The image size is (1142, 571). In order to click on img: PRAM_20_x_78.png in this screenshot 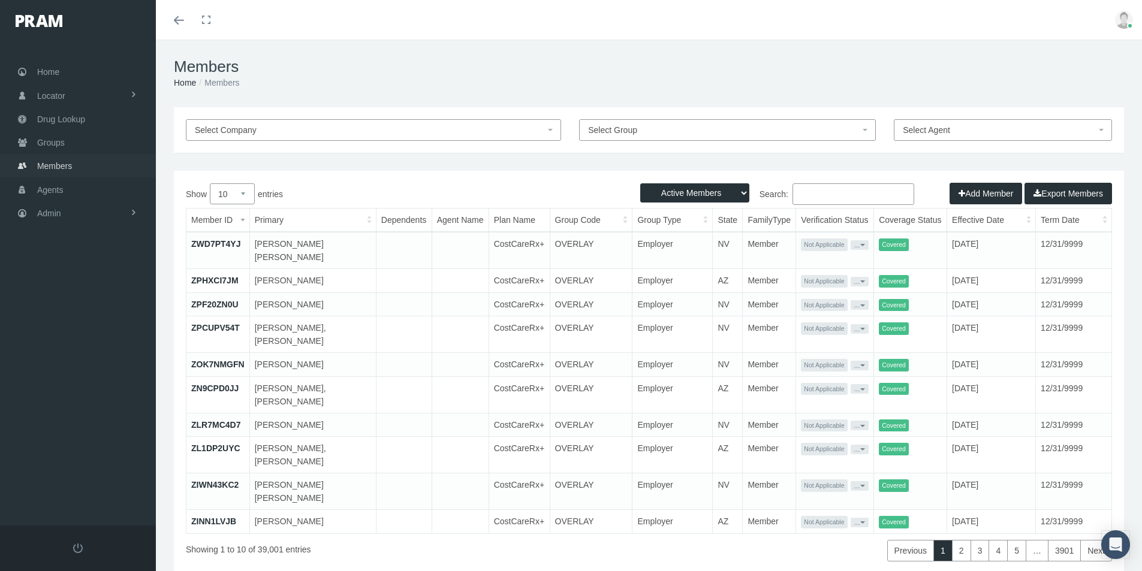, I will do `click(39, 21)`.